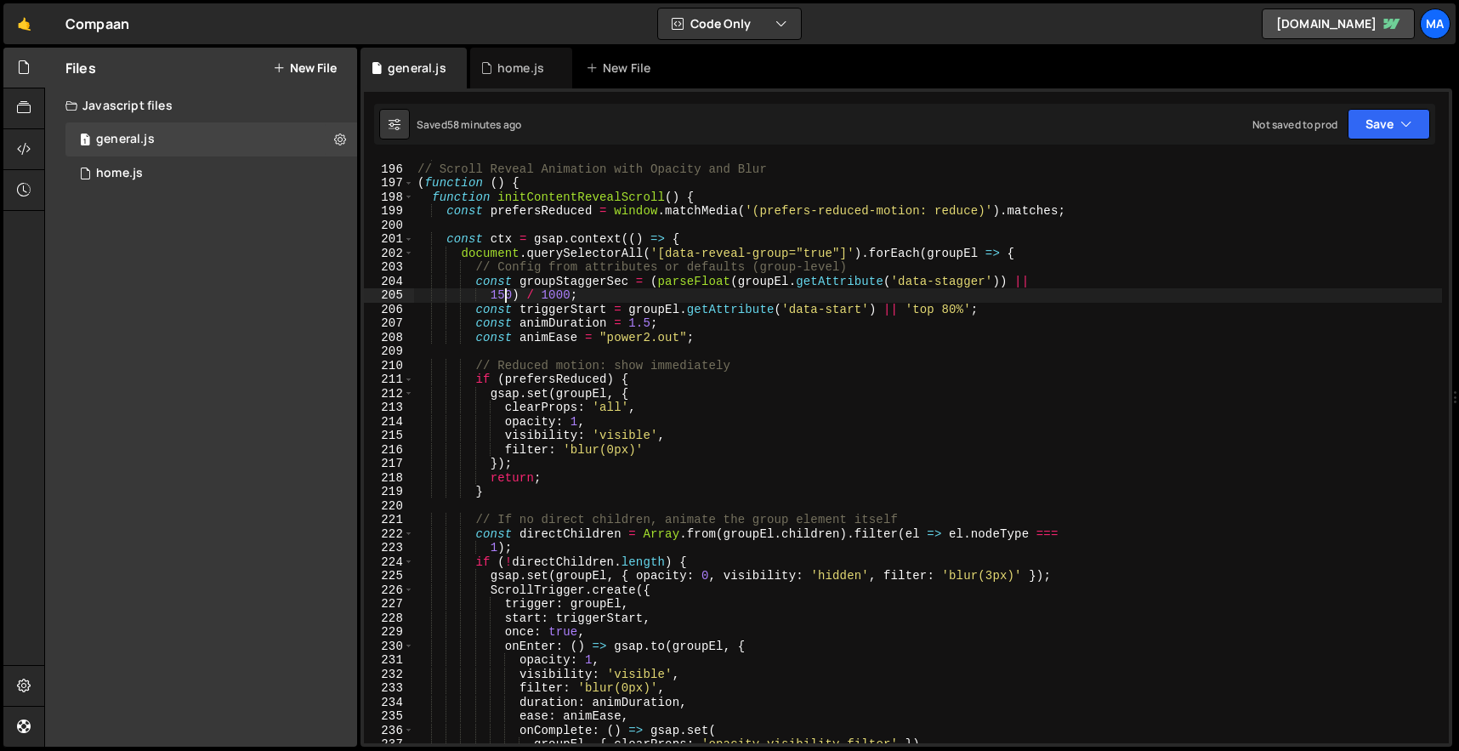  Describe the element at coordinates (389, 310) in the screenshot. I see `div: 206` at that location.